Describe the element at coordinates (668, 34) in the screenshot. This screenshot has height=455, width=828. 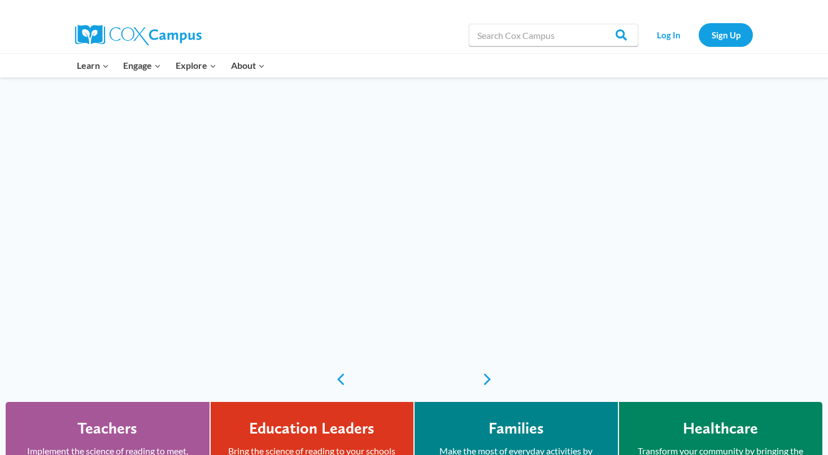
I see `a: Log In` at that location.